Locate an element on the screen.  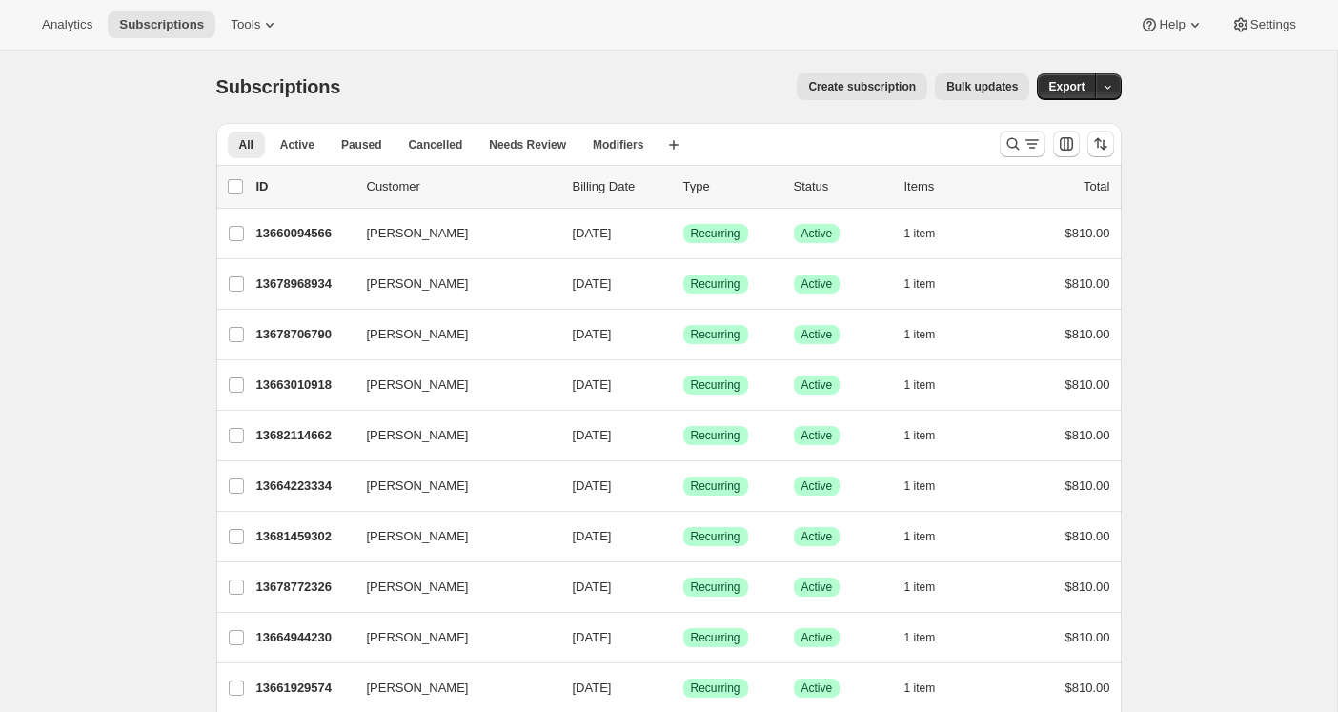
button: Export is located at coordinates (1066, 87).